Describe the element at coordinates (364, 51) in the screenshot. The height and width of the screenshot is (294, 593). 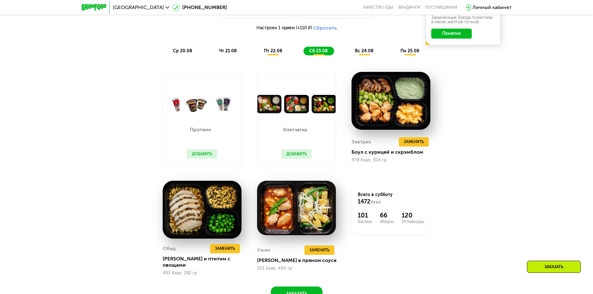
I see `span: вс 24.08` at that location.